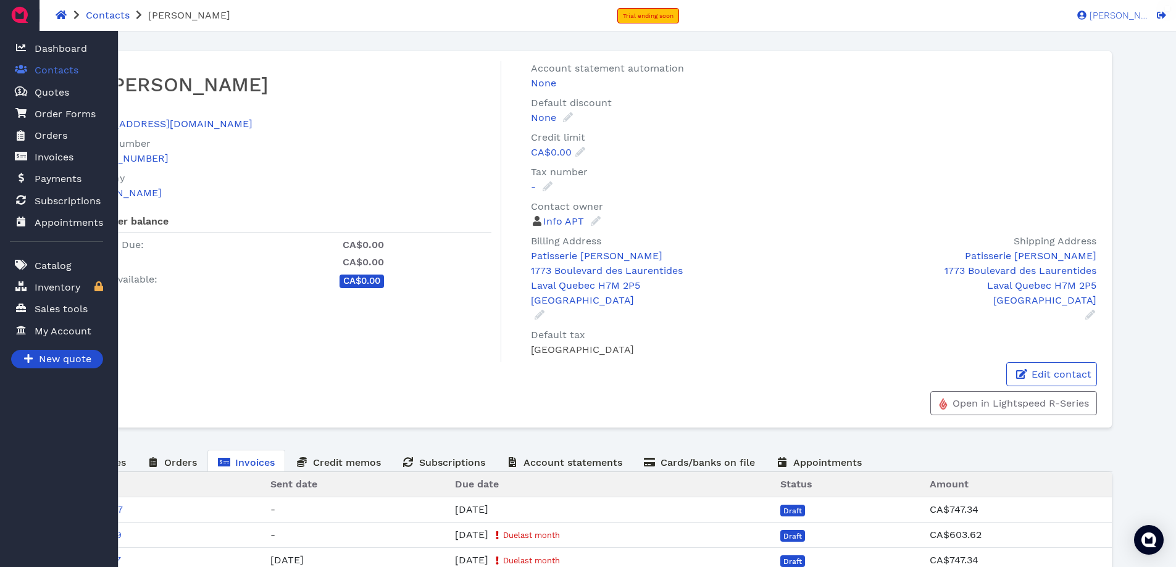 The width and height of the screenshot is (1176, 567). Describe the element at coordinates (1060, 374) in the screenshot. I see `span: Edit contact` at that location.